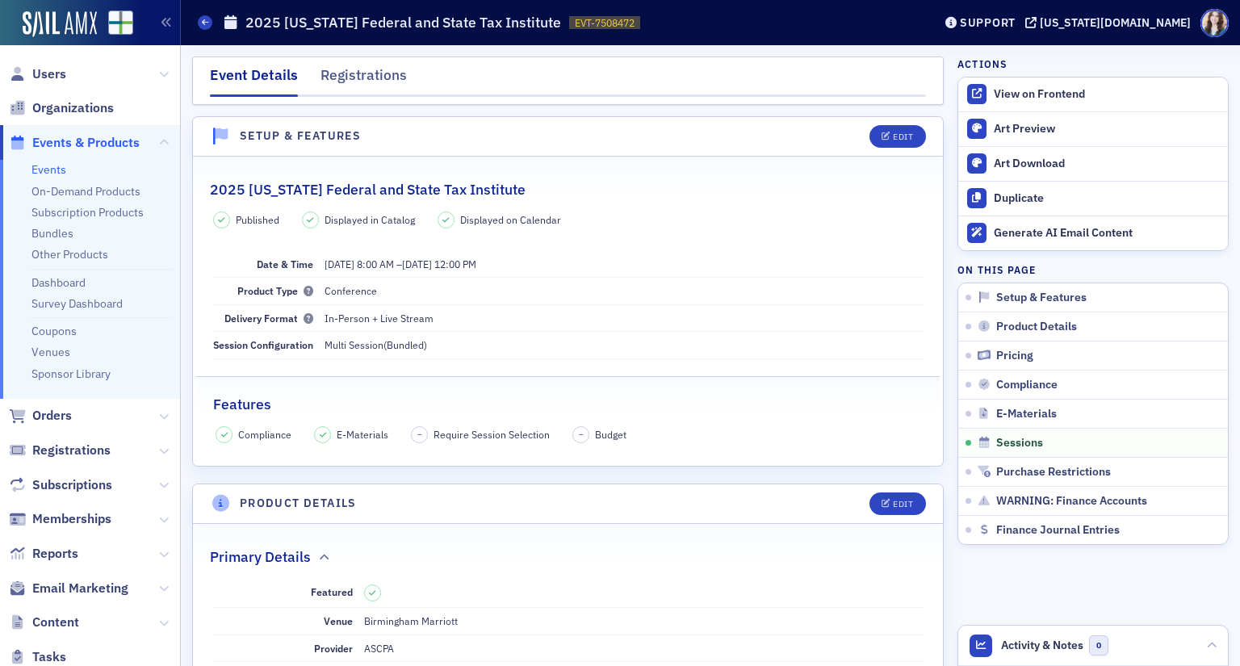  I want to click on time: 12:00 PM, so click(455, 264).